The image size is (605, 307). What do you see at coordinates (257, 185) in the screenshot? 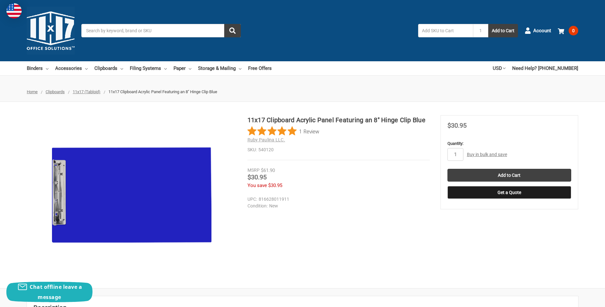
I see `span: You save` at bounding box center [257, 185].